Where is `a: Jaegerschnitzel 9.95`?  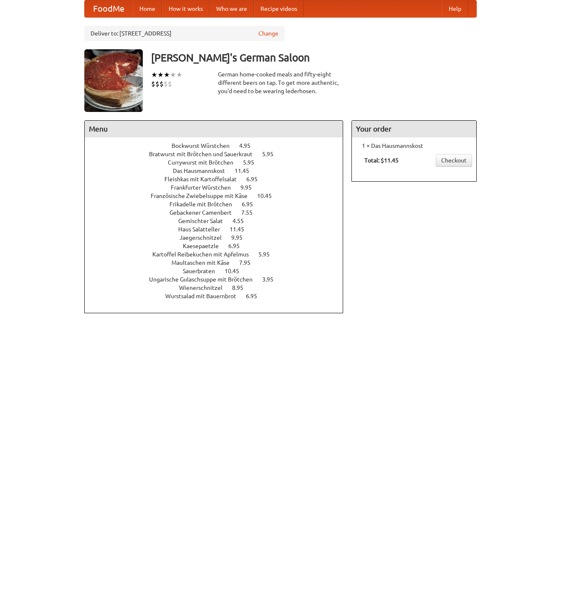
a: Jaegerschnitzel 9.95 is located at coordinates (219, 238).